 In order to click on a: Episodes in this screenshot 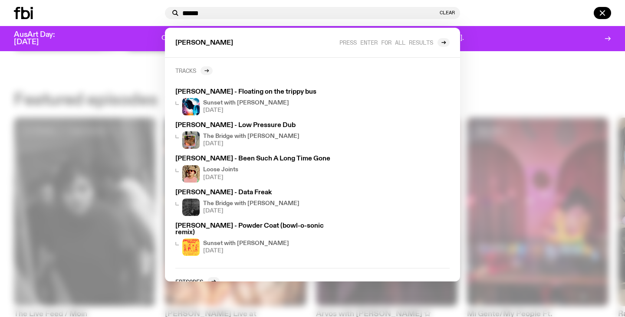, I will do `click(198, 282)`.